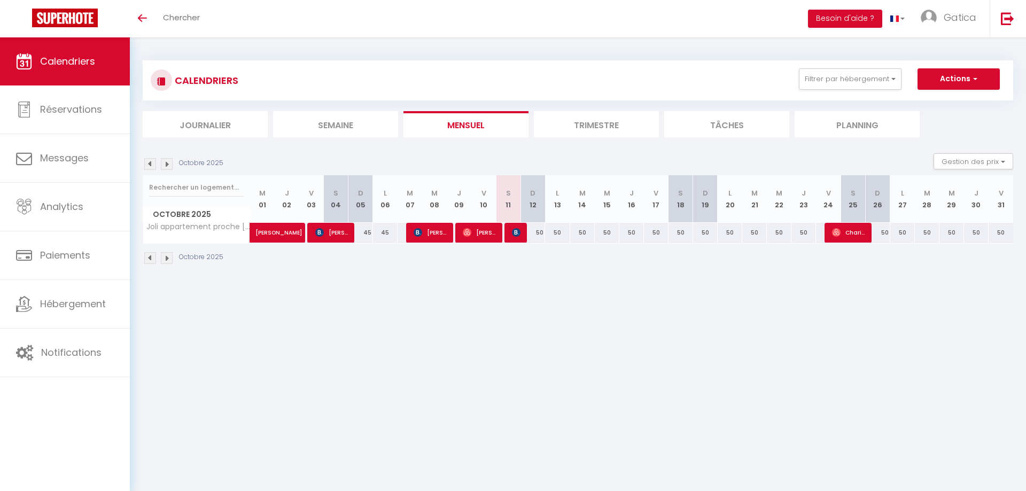 This screenshot has height=491, width=1026. What do you see at coordinates (927, 199) in the screenshot?
I see `th: 28` at bounding box center [927, 199].